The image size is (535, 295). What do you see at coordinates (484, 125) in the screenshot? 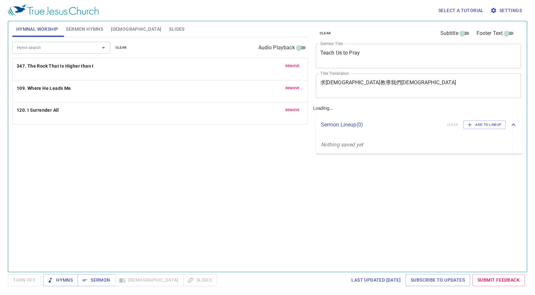
I see `button: Add to Lineup` at bounding box center [484, 125].